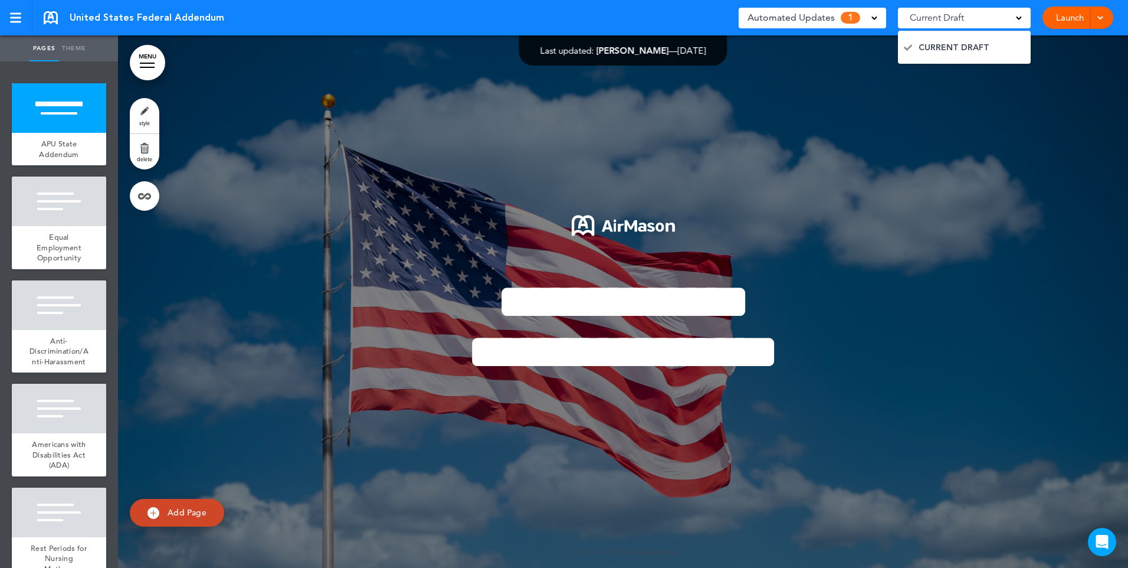  Describe the element at coordinates (954, 47) in the screenshot. I see `span: CURRENT DRAFT` at that location.